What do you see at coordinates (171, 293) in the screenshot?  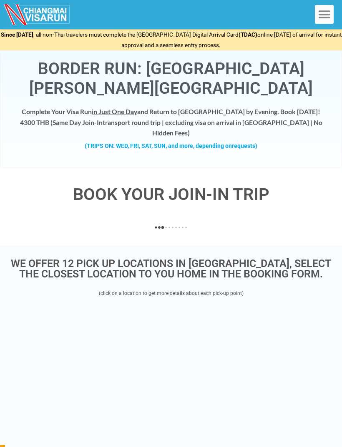 I see `span: (click on a location to get more details about each pick-up point)` at bounding box center [171, 293].